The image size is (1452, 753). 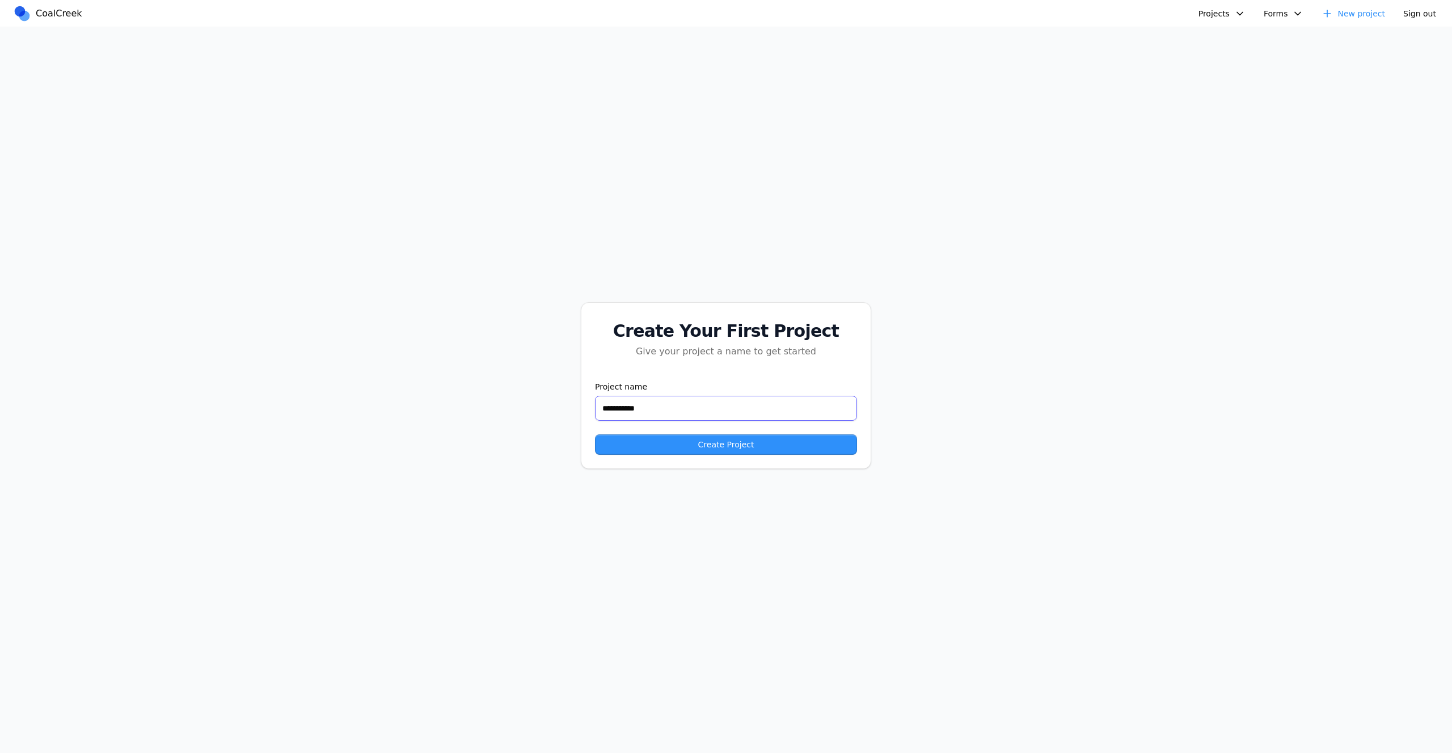 I want to click on a: CoalCreek, so click(x=50, y=14).